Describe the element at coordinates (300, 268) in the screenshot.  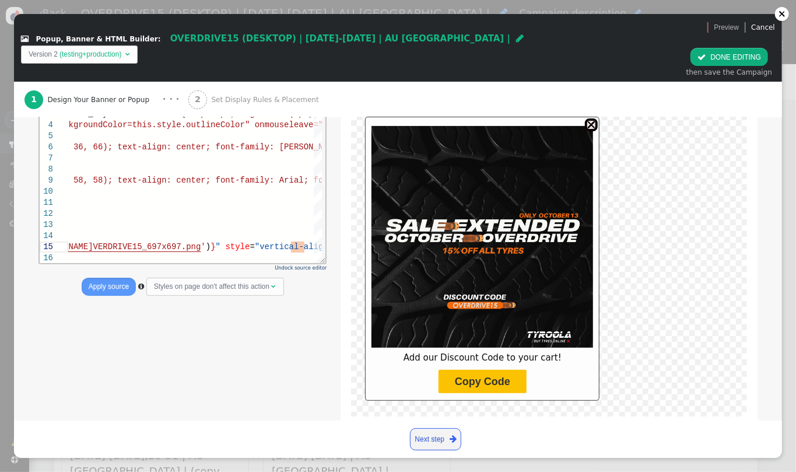
I see `a: Undock source editor` at that location.